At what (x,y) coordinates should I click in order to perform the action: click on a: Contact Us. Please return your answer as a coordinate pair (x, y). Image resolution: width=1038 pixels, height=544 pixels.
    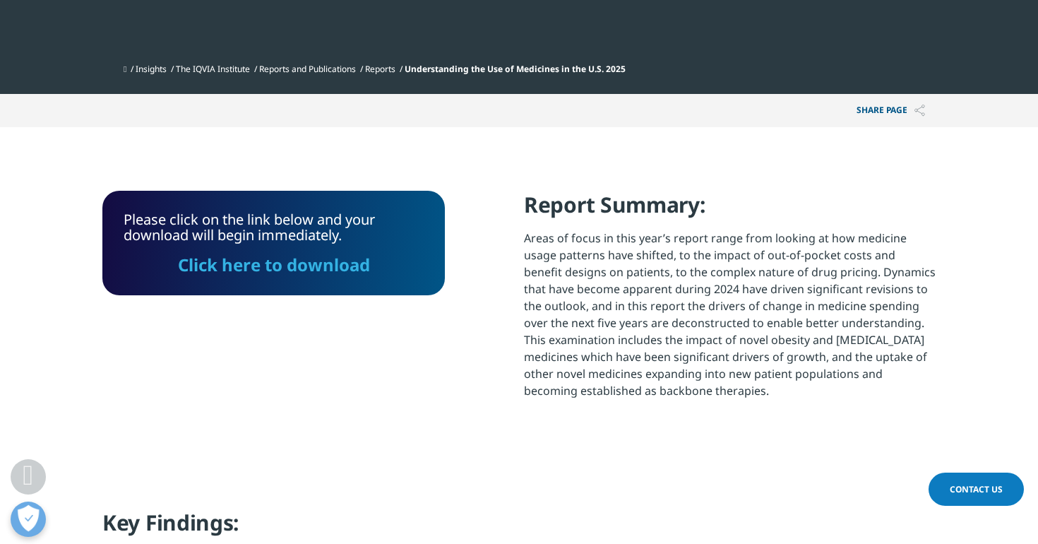
    Looking at the image, I should click on (976, 489).